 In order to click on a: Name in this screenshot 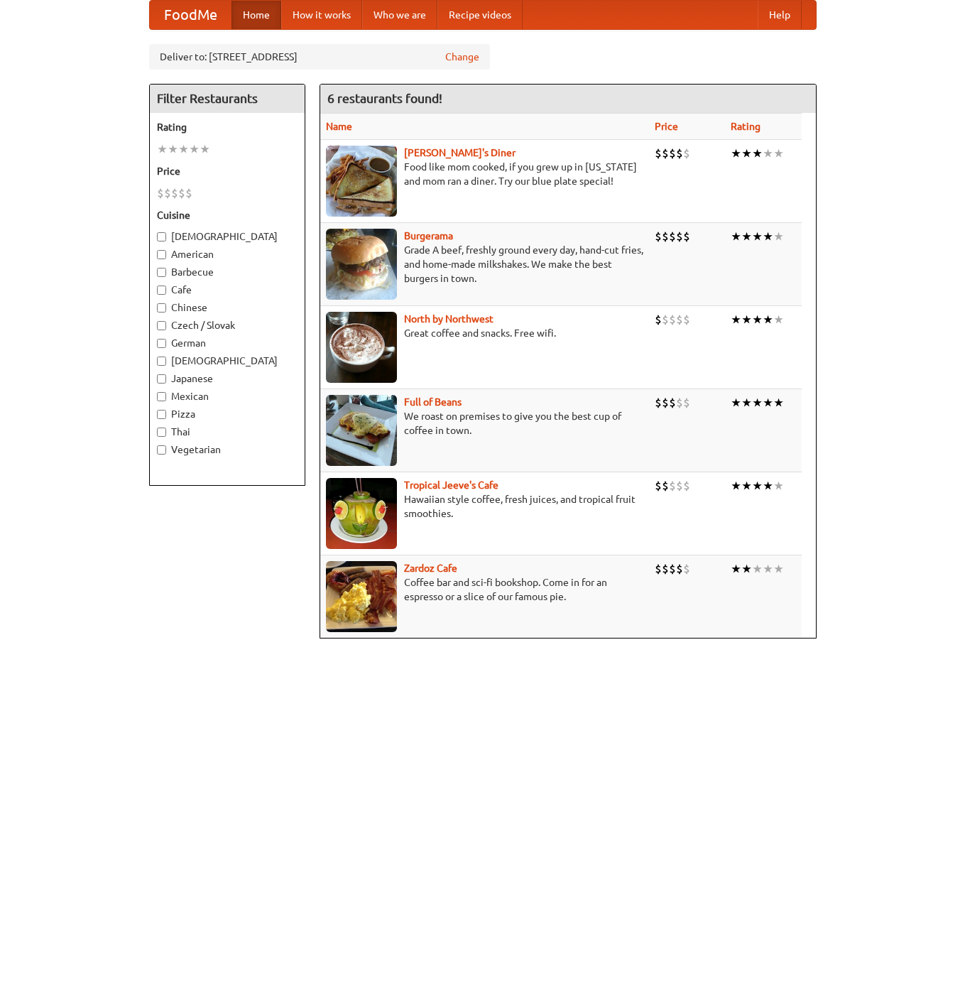, I will do `click(339, 126)`.